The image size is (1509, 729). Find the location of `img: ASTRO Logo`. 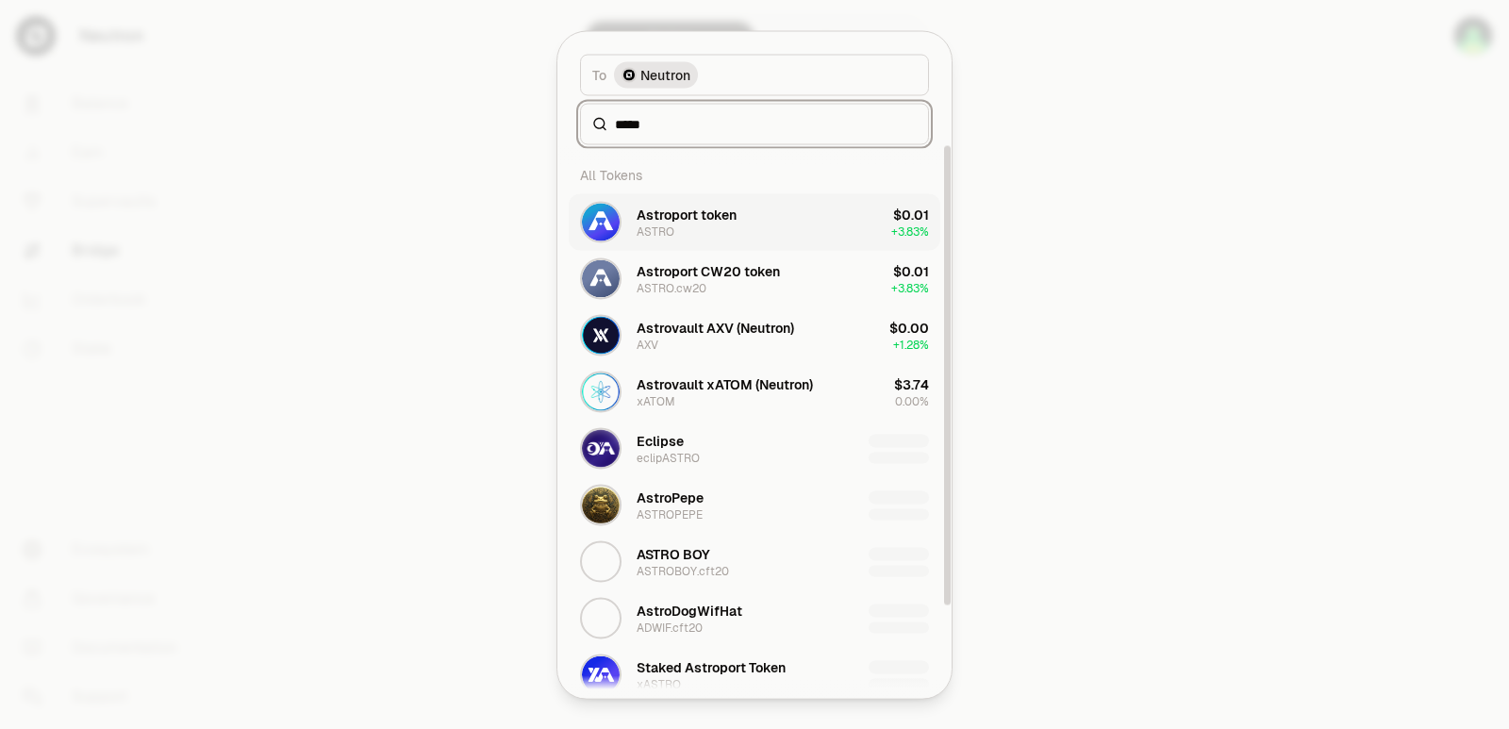

img: ASTRO Logo is located at coordinates (601, 222).